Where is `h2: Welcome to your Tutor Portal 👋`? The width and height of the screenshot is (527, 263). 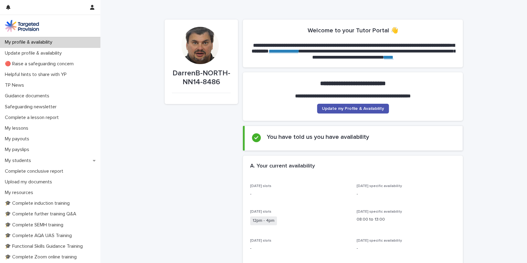
h2: Welcome to your Tutor Portal 👋 is located at coordinates (353, 30).